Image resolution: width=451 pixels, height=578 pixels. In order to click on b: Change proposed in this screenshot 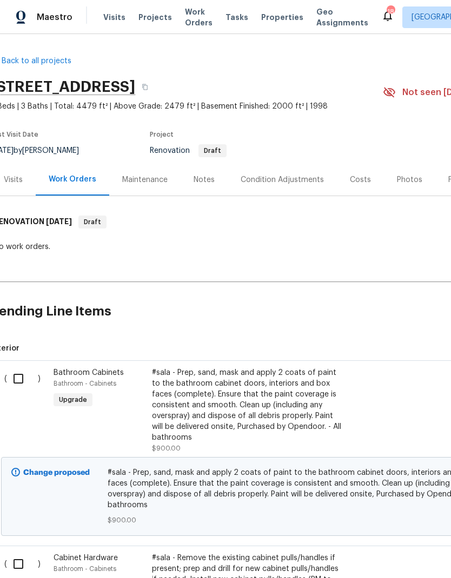, I will do `click(56, 473)`.